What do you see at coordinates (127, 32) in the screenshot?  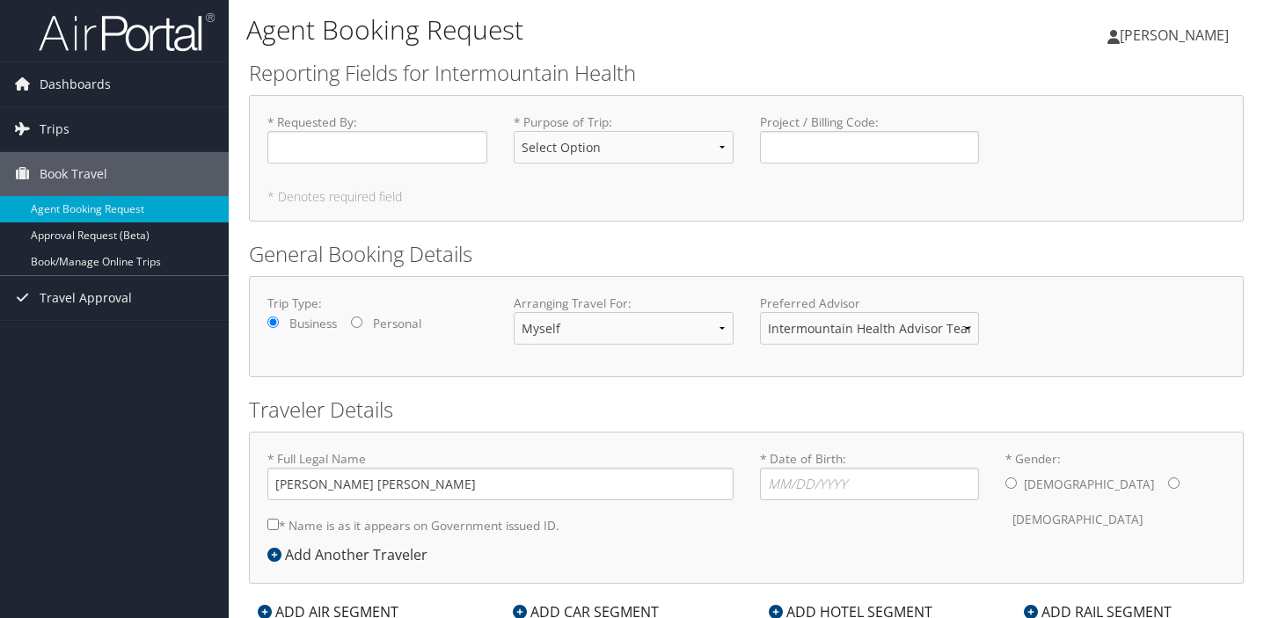 I see `img: airportal-logo.png` at bounding box center [127, 32].